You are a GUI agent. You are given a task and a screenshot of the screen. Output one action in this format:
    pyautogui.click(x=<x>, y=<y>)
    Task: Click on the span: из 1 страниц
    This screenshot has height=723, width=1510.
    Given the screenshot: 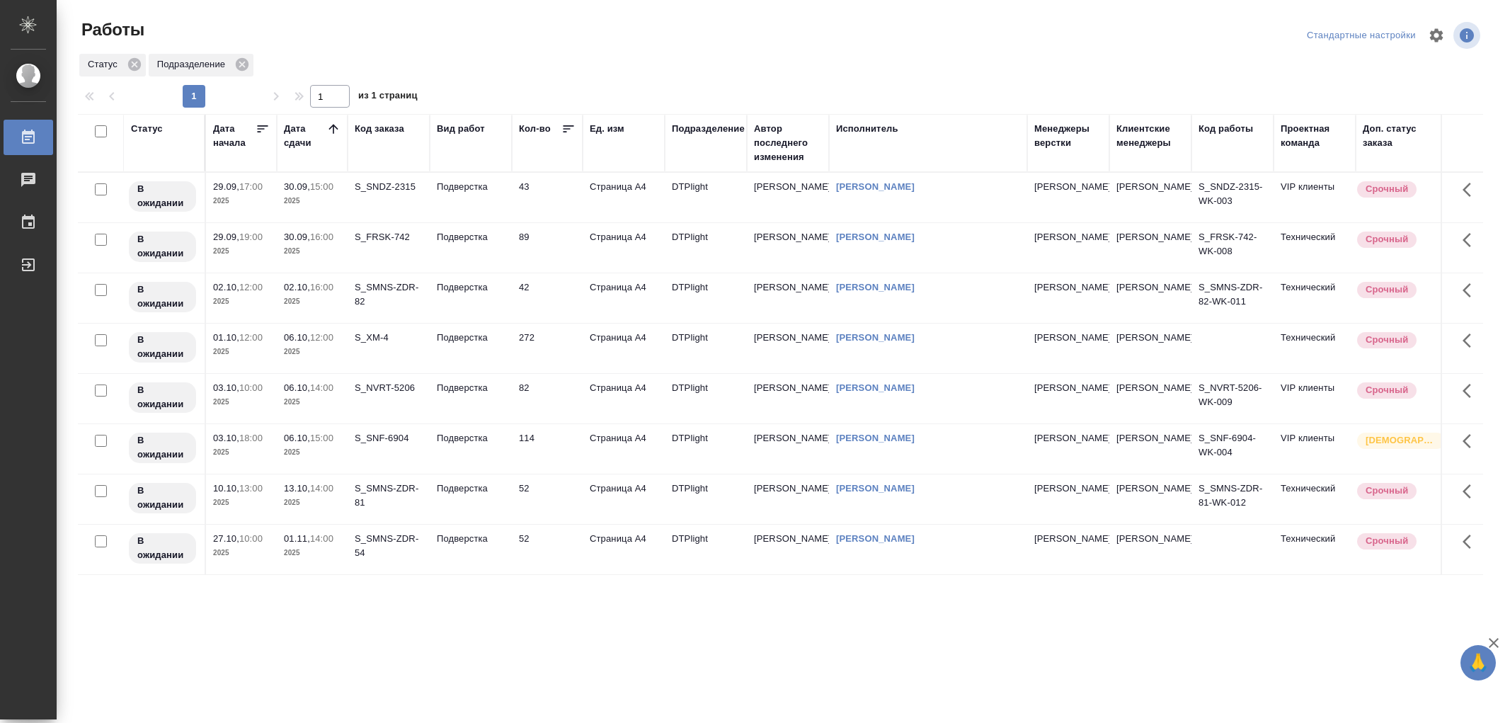 What is the action you would take?
    pyautogui.click(x=388, y=97)
    